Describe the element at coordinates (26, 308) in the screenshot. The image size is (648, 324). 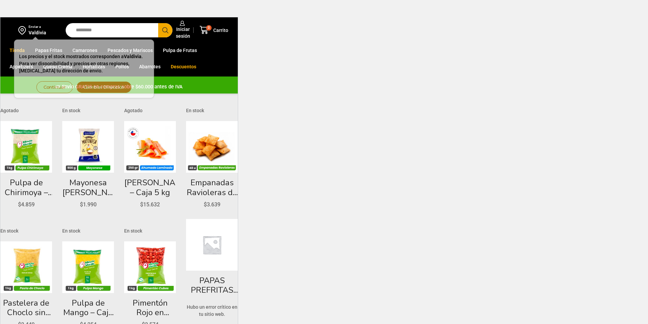
I see `a: Pastelera de Choclo sin Condimiento – Caja 7 kg` at that location.